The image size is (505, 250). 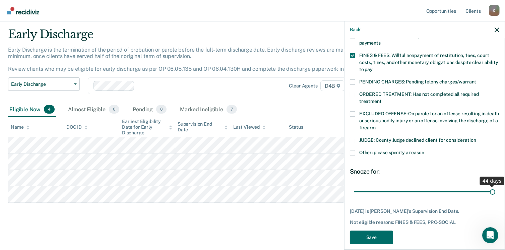 What do you see at coordinates (208, 110) in the screenshot?
I see `div: Marked Ineligible` at bounding box center [208, 110].